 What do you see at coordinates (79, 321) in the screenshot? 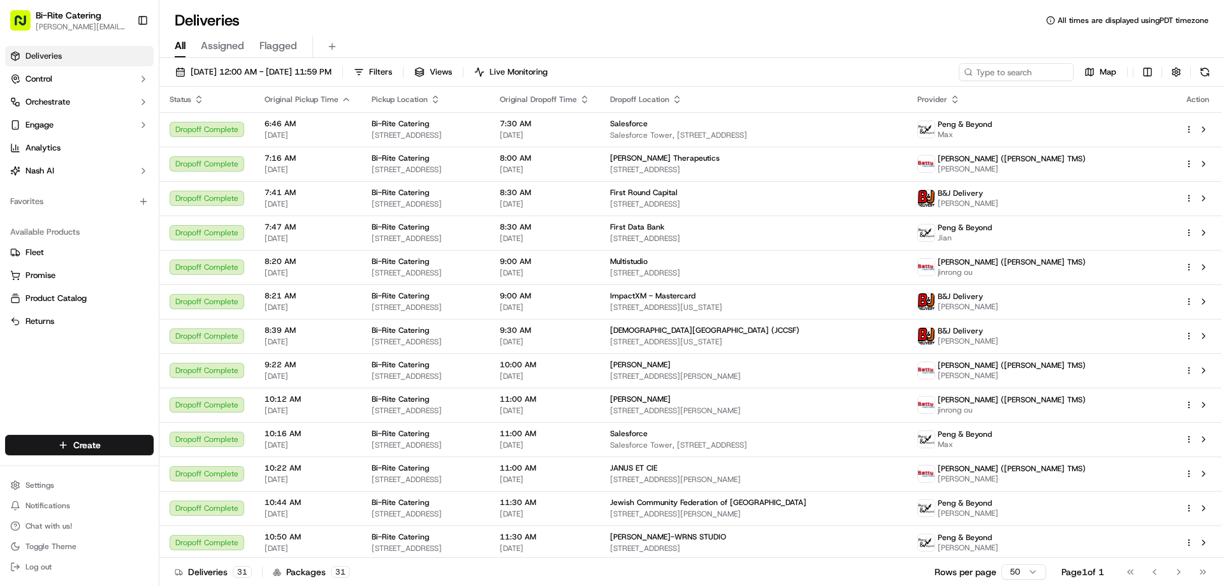
I see `a: Returns` at bounding box center [79, 321].